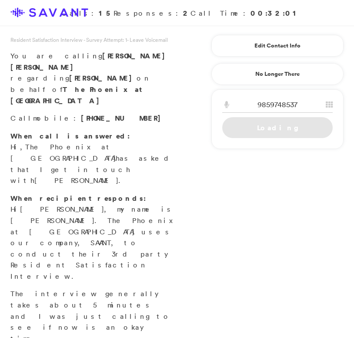 The width and height of the screenshot is (354, 338). What do you see at coordinates (187, 13) in the screenshot?
I see `strong: 2` at bounding box center [187, 13].